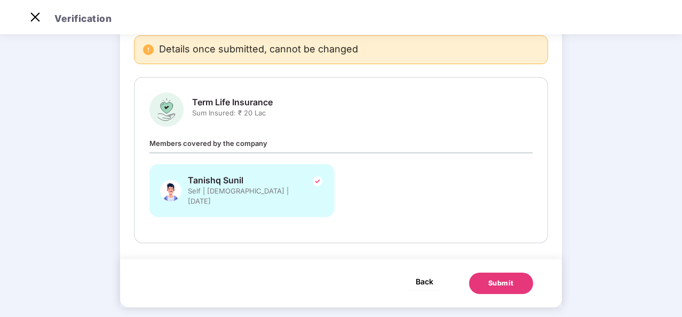 The height and width of the screenshot is (317, 682). I want to click on span: Members covered by the company, so click(208, 143).